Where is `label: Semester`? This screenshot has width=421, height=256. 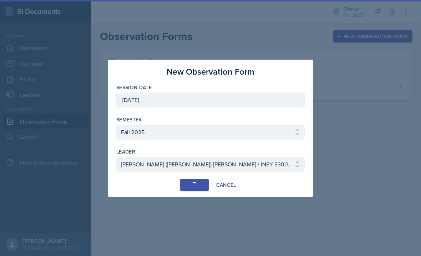 label: Semester is located at coordinates (129, 120).